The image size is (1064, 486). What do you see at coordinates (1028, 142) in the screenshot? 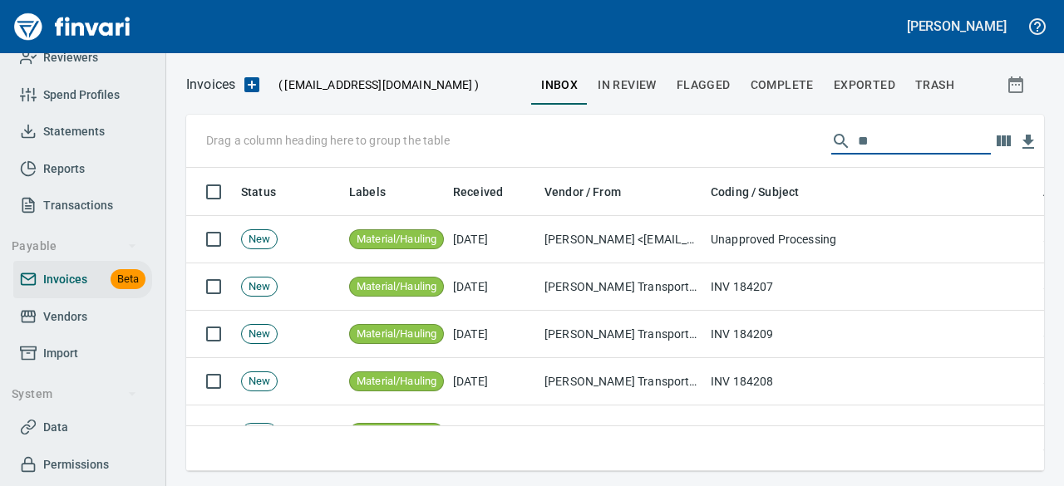
I see `button: Download table` at bounding box center [1028, 142].